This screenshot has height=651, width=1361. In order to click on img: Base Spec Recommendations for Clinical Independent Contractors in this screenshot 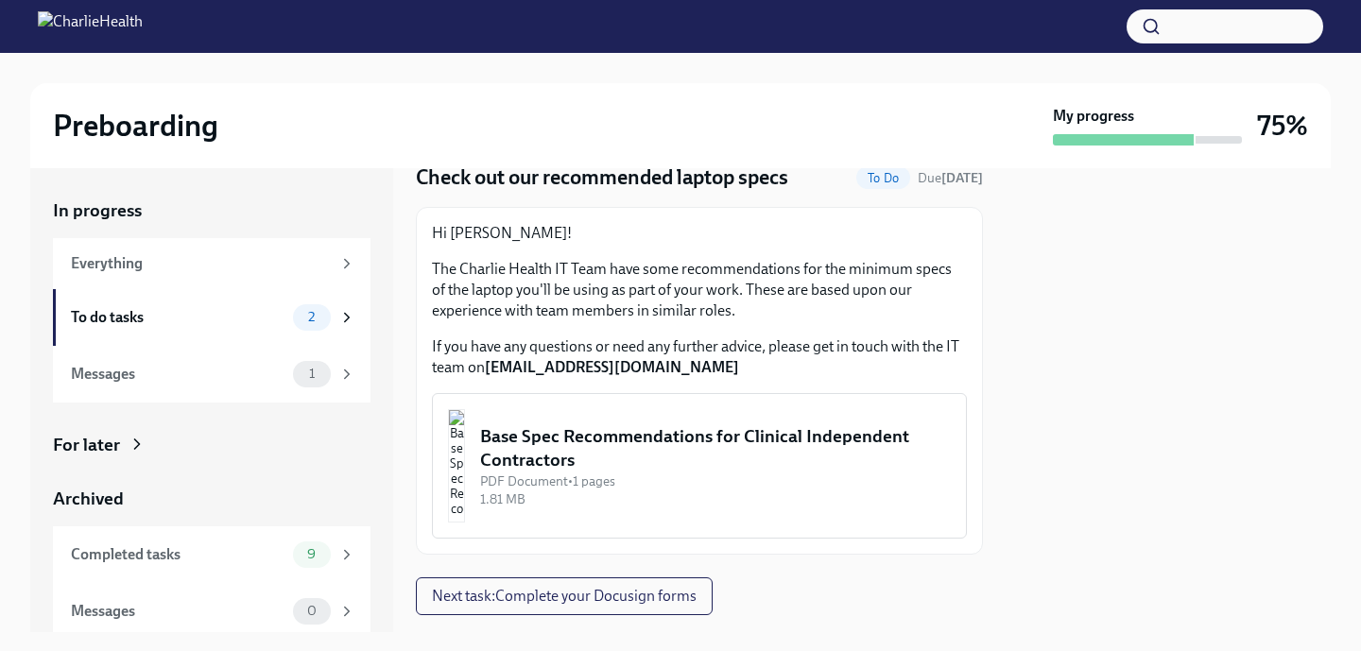, I will do `click(457, 466)`.